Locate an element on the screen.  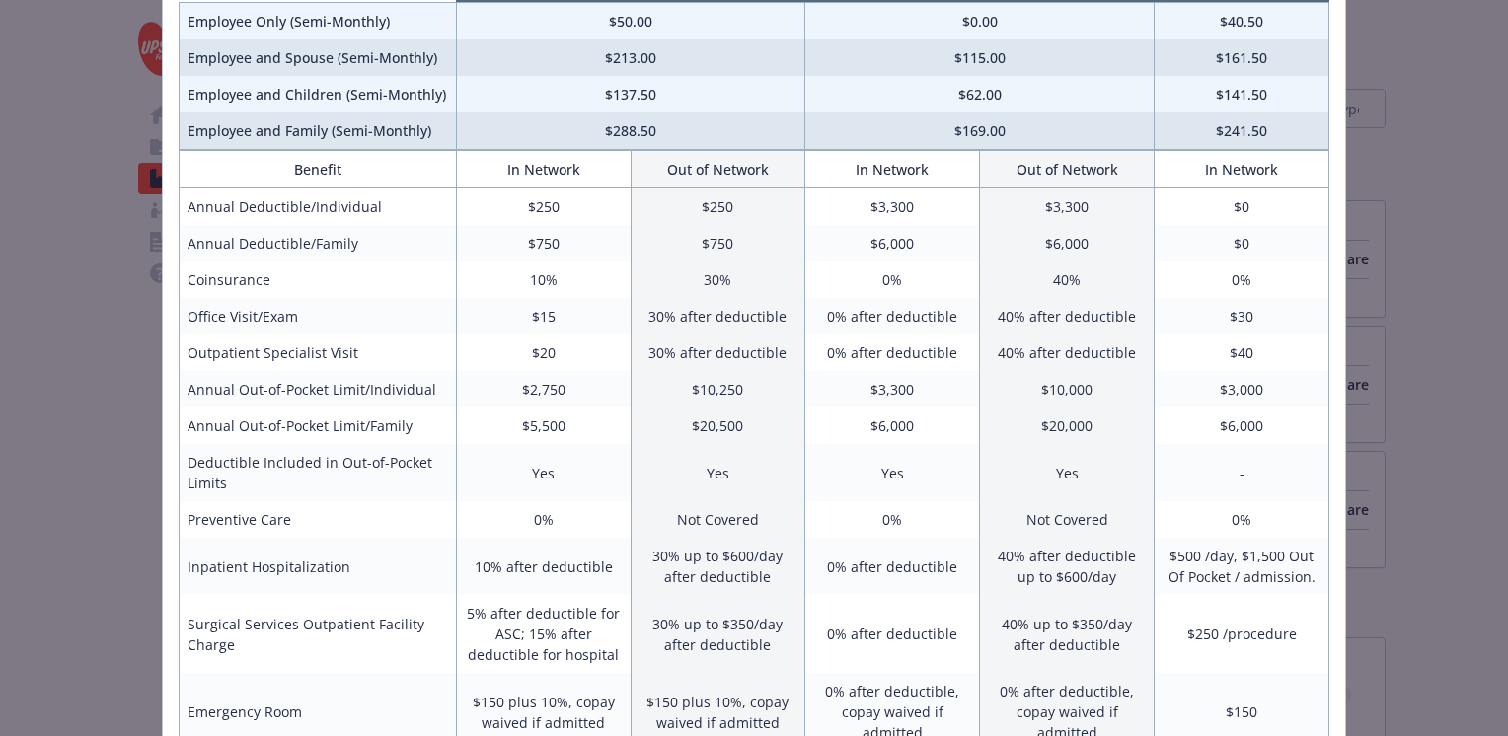
td: $213.00 is located at coordinates (631, 57).